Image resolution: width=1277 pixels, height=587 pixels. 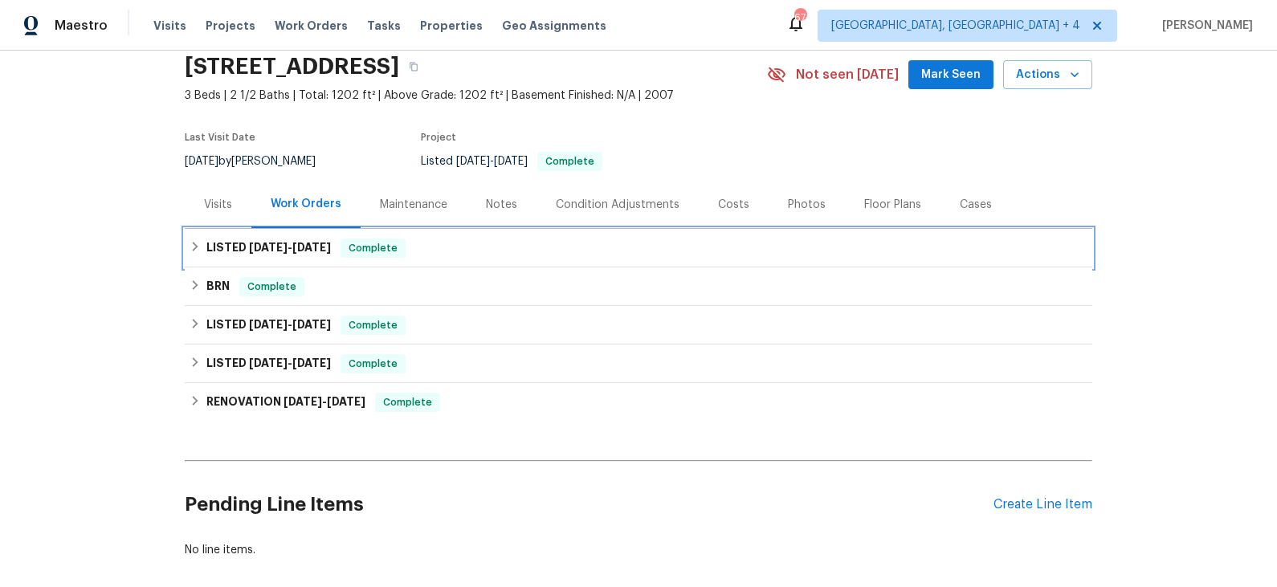 What do you see at coordinates (892, 205) in the screenshot?
I see `div: Floor Plans` at bounding box center [892, 205].